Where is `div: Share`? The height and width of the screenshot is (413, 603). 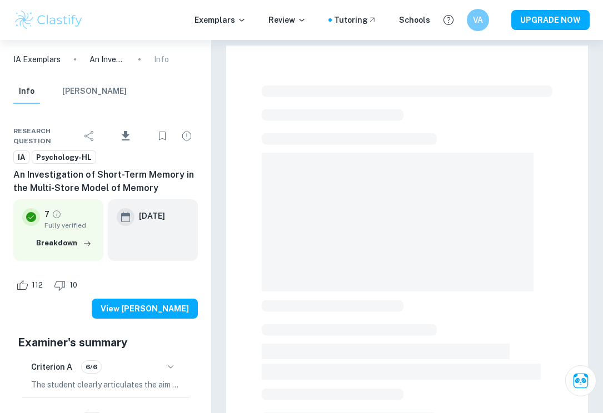
div: Share is located at coordinates (89, 136).